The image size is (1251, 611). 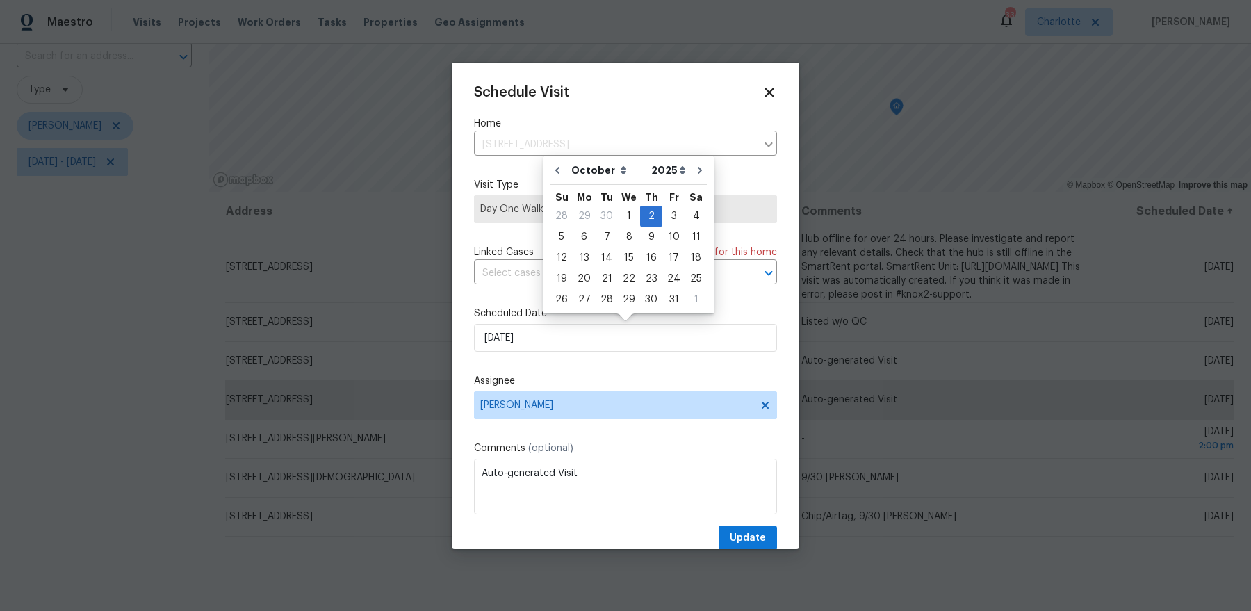 What do you see at coordinates (651, 216) in the screenshot?
I see `div: 2` at bounding box center [651, 216].